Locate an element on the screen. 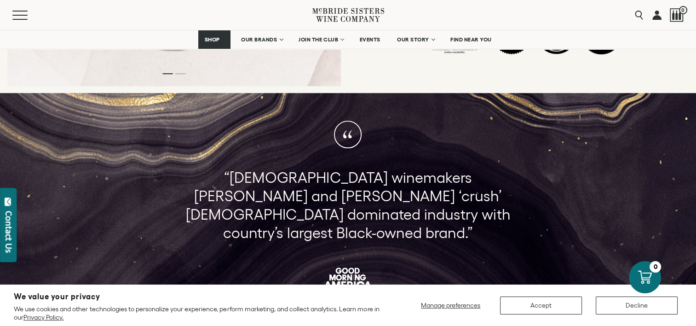  a: JOIN THE CLUB is located at coordinates (321, 40).